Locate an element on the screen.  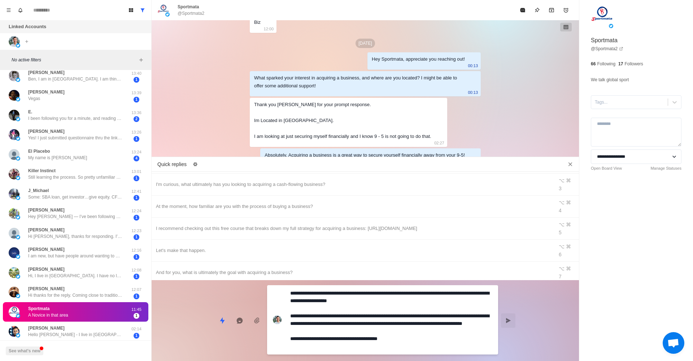
button: Edit quick replies is located at coordinates (195, 164).